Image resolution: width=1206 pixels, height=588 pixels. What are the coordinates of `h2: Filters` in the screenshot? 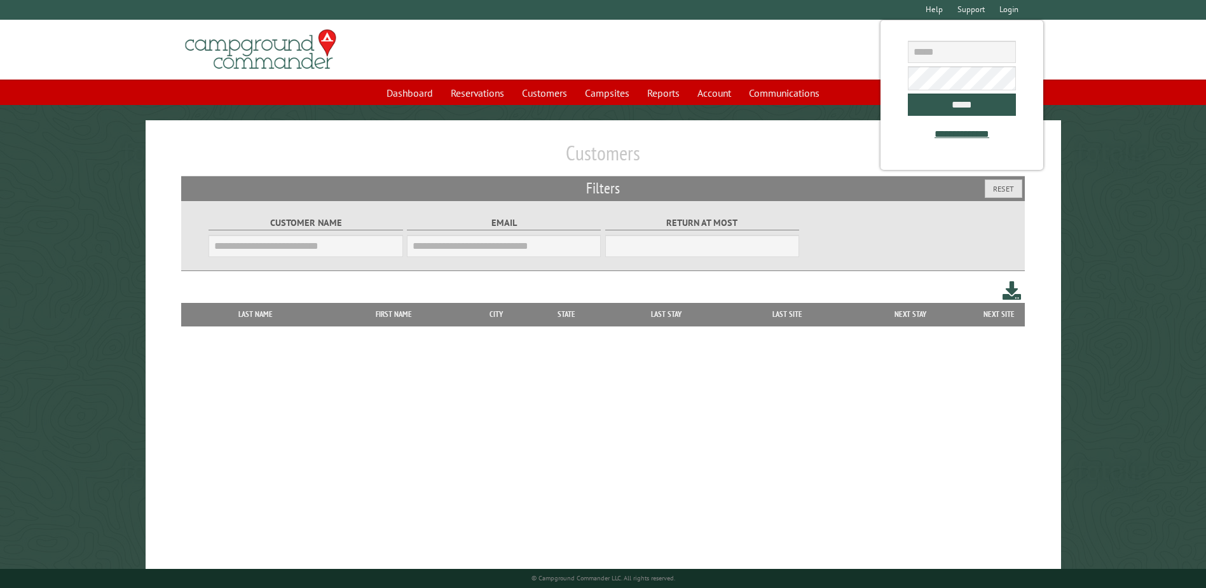 It's located at (603, 188).